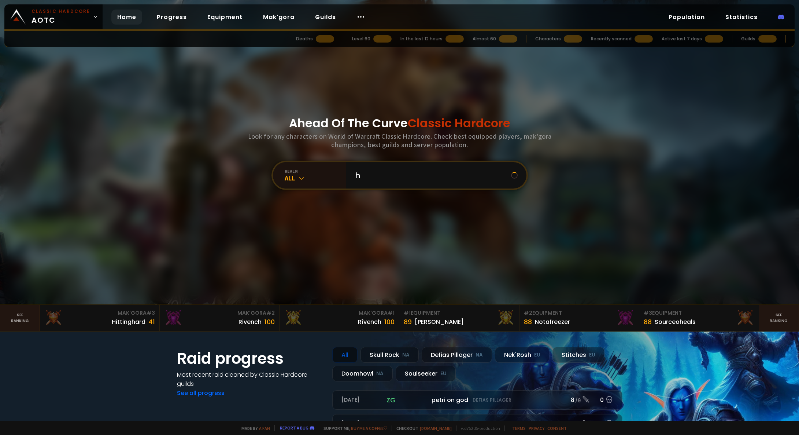  What do you see at coordinates (339, 318) in the screenshot?
I see `a: Mak'Gora#1Rîvench100` at bounding box center [339, 318].